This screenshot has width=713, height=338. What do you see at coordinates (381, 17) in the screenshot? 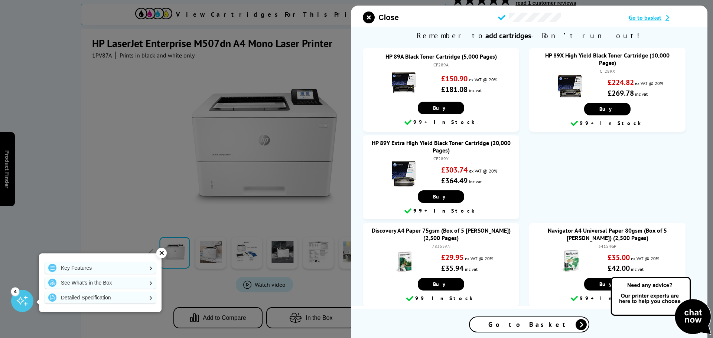
I see `button: close modal` at bounding box center [381, 17].